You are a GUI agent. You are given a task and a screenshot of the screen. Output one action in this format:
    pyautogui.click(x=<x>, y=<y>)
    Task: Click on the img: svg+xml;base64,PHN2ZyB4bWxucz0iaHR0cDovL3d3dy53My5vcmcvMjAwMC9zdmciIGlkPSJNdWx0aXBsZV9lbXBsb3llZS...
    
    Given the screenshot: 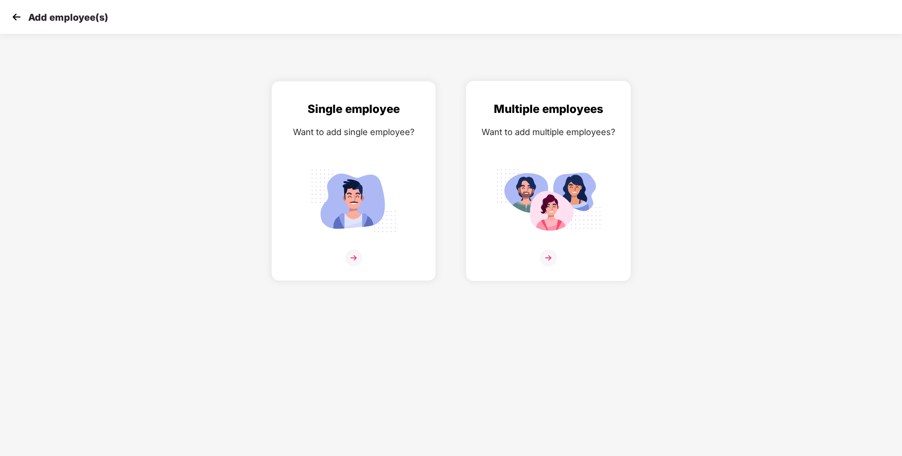 What is the action you would take?
    pyautogui.click(x=548, y=201)
    